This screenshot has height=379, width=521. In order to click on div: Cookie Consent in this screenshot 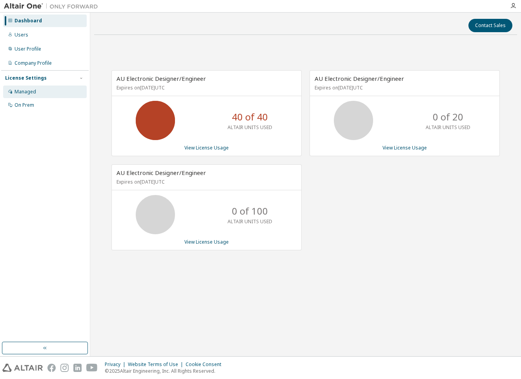, I will do `click(206, 365)`.